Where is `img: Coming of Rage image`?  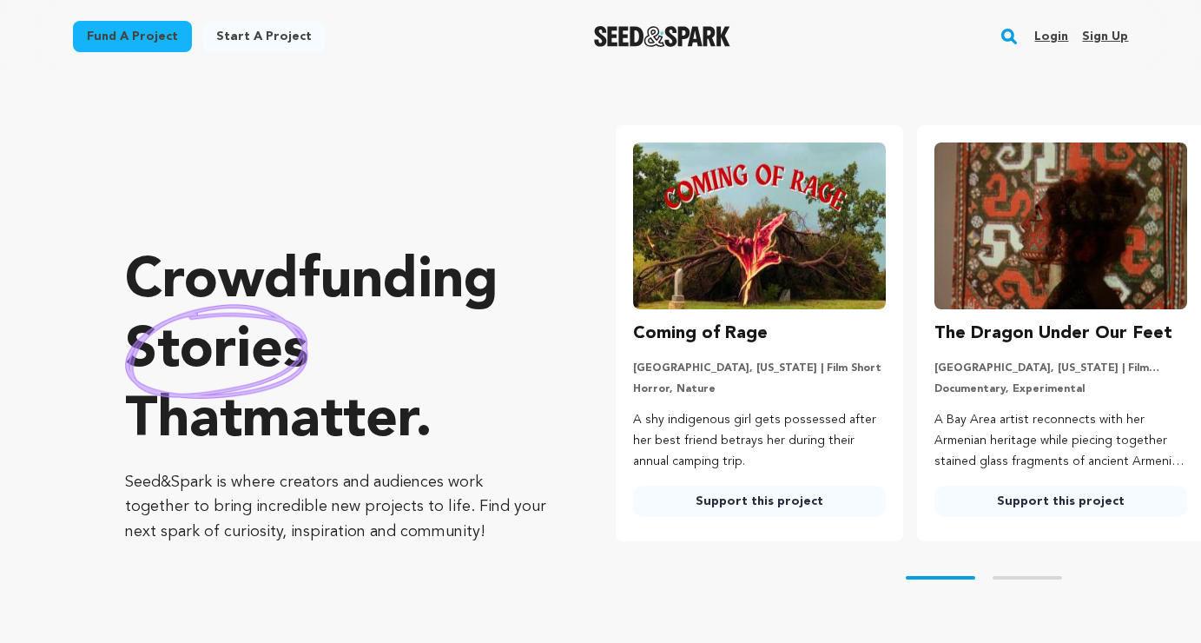 img: Coming of Rage image is located at coordinates (759, 226).